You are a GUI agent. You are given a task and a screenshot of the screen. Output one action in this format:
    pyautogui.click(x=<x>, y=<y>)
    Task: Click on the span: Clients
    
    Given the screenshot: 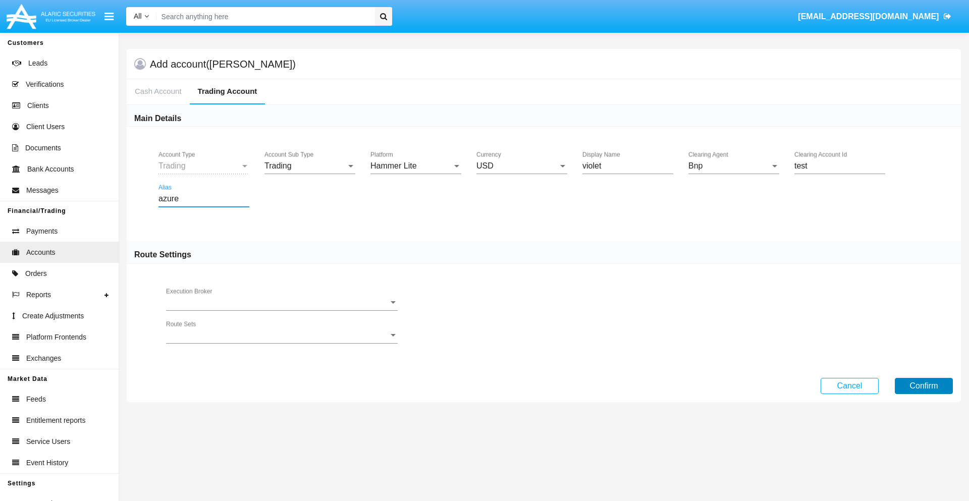 What is the action you would take?
    pyautogui.click(x=38, y=105)
    